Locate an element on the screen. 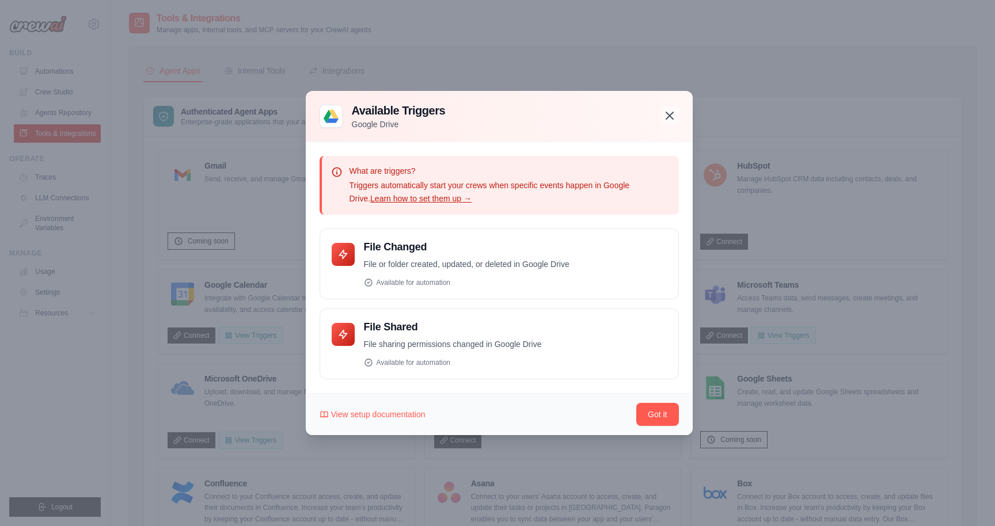  p: Google Drive is located at coordinates (398, 124).